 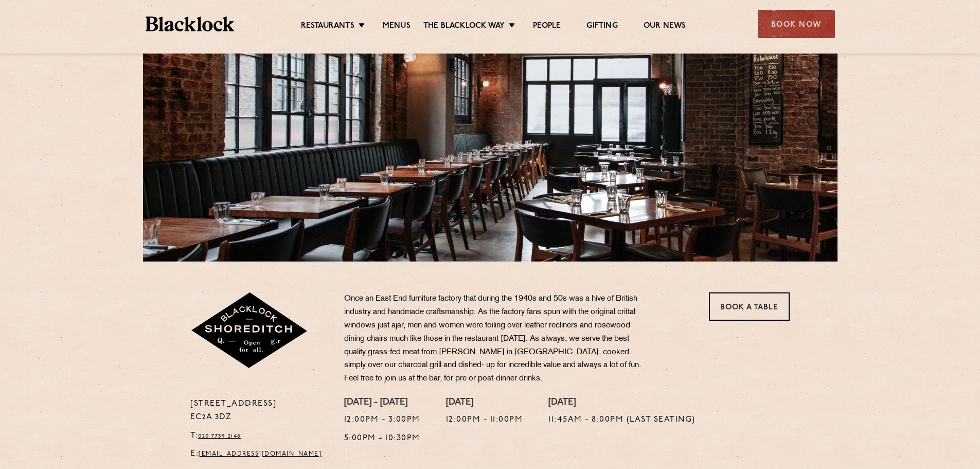 I want to click on a: Our News, so click(x=665, y=27).